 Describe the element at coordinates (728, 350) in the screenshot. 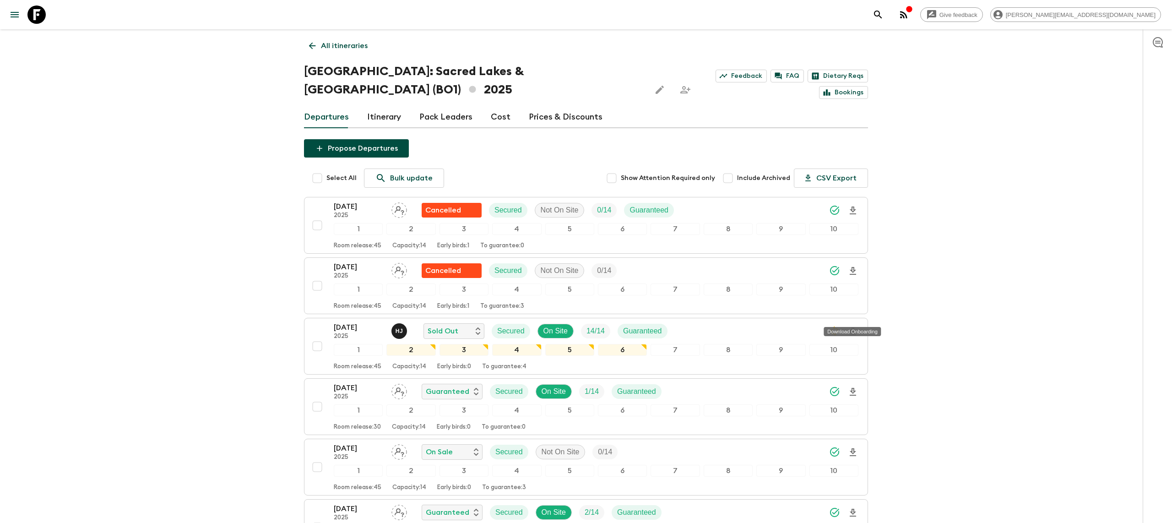

I see `div: 8` at that location.